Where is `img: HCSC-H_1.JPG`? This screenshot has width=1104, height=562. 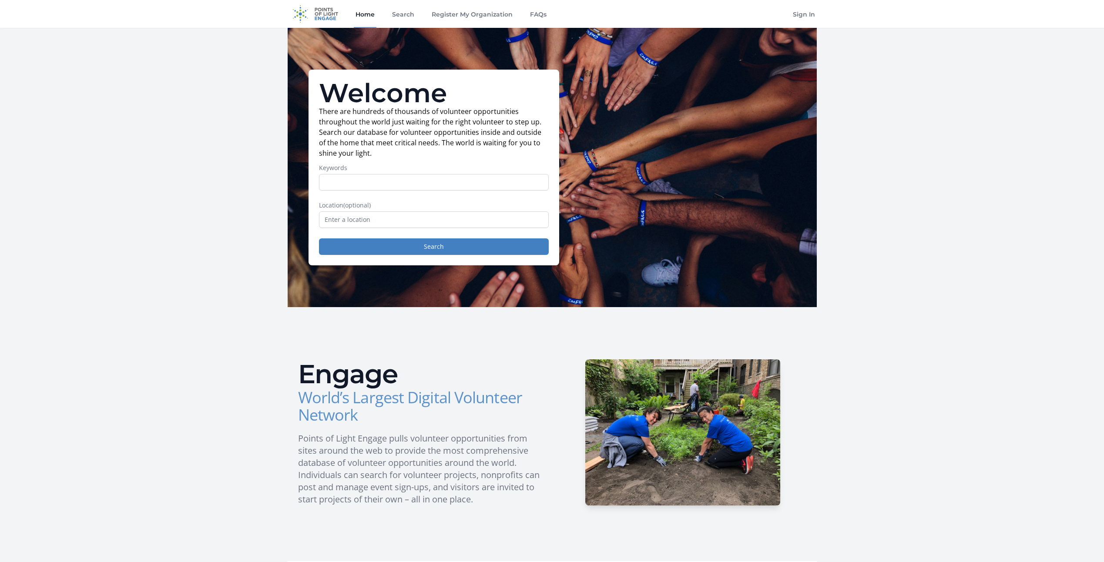
img: HCSC-H_1.JPG is located at coordinates (683, 432).